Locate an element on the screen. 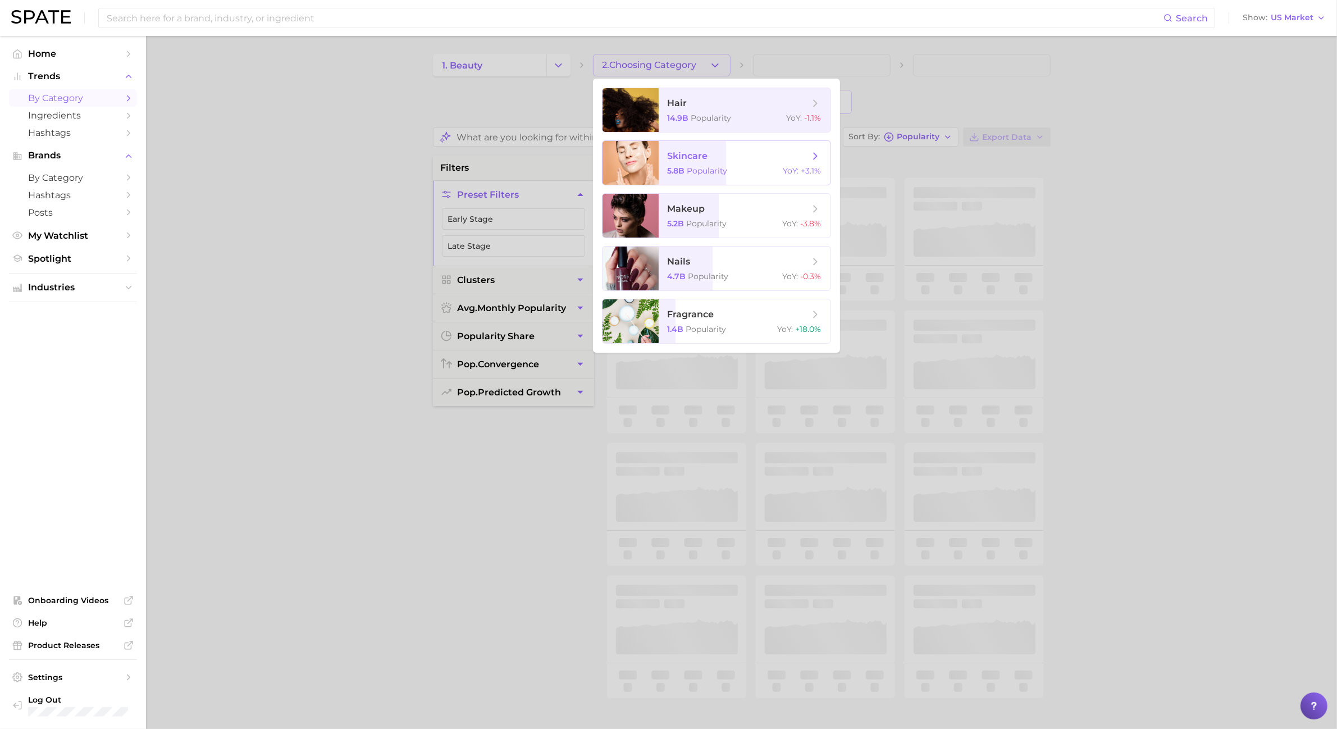  span: +3.1% is located at coordinates (811, 171).